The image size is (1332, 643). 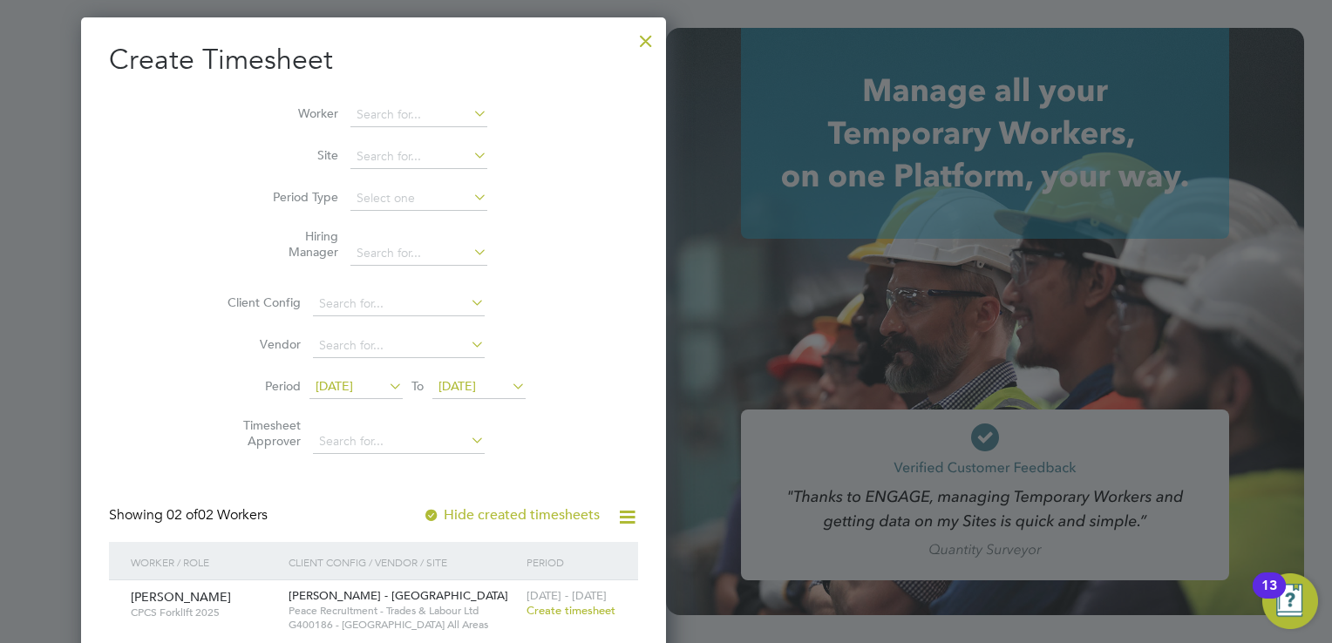 What do you see at coordinates (261, 302) in the screenshot?
I see `label: Client Config` at bounding box center [261, 302].